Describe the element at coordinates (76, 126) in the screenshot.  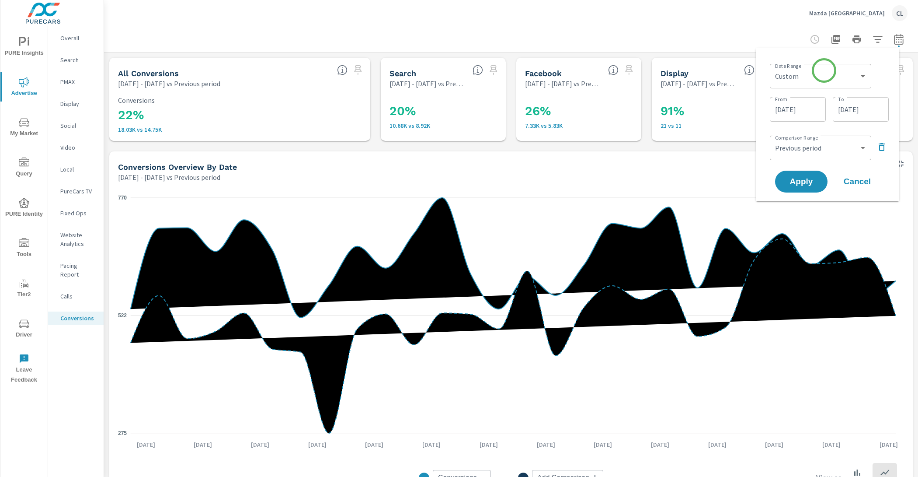
I see `div: Social` at that location.